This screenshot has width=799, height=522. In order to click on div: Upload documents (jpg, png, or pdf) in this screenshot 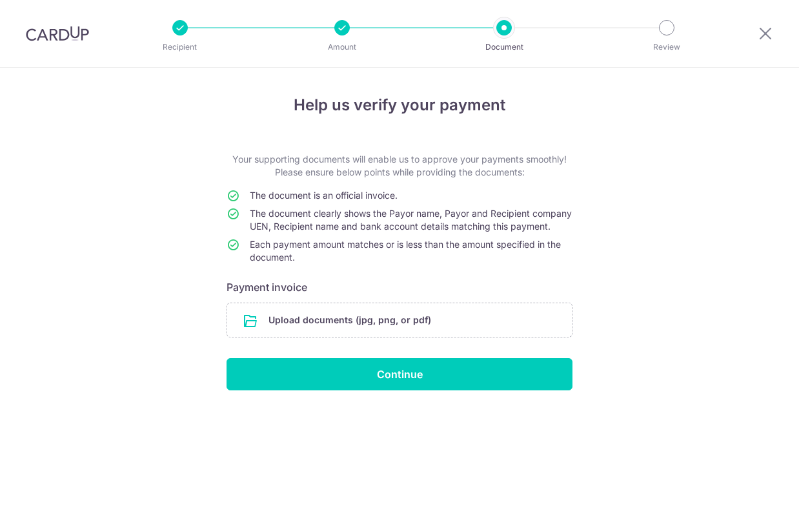, I will do `click(399, 320)`.